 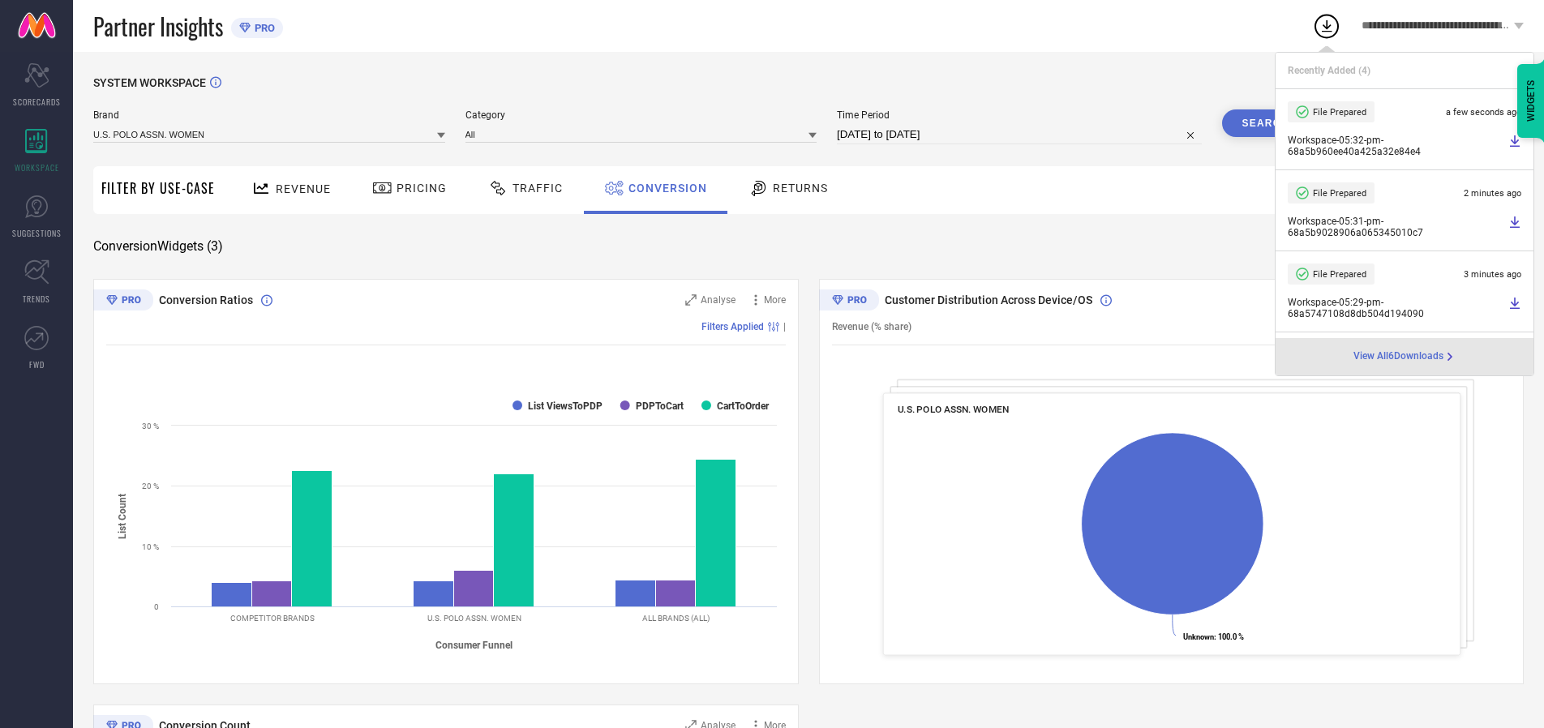 What do you see at coordinates (1395, 308) in the screenshot?
I see `span: Workspace - 05:29-pm - 68a5747108d8db504d194090` at bounding box center [1395, 308].